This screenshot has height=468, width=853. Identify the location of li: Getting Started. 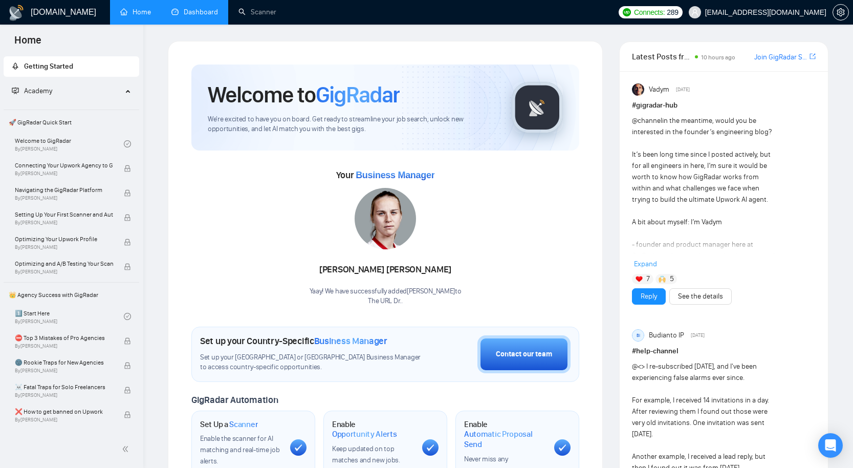
(71, 66).